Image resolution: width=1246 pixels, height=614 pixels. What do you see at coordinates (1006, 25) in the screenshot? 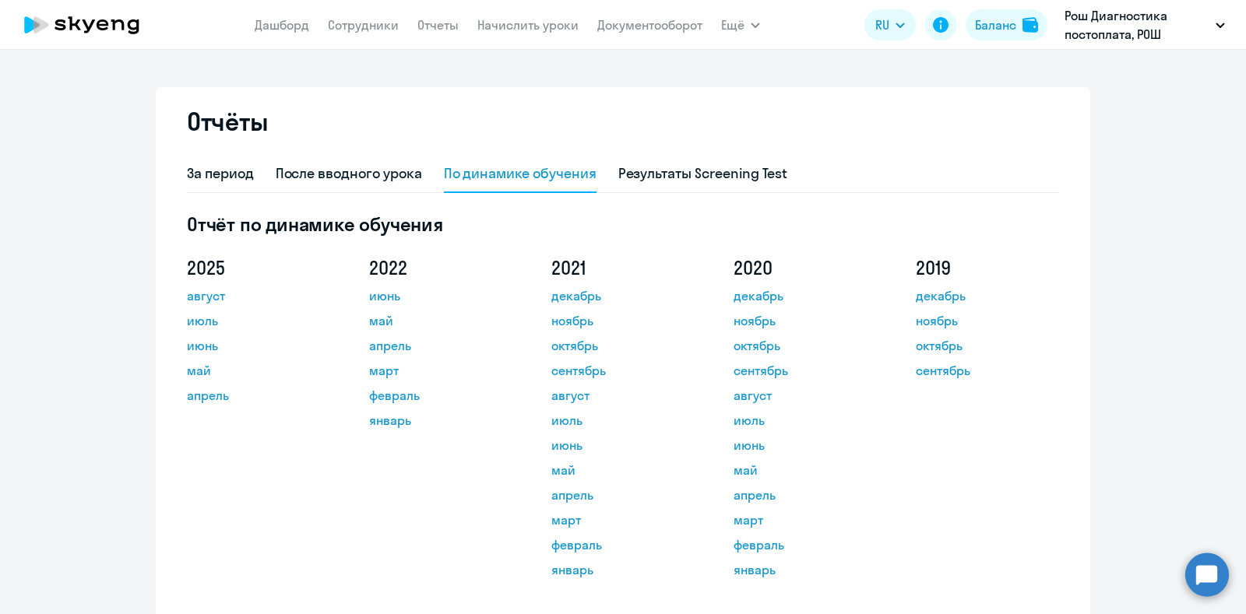
I see `a: Балансbalance` at bounding box center [1006, 25].